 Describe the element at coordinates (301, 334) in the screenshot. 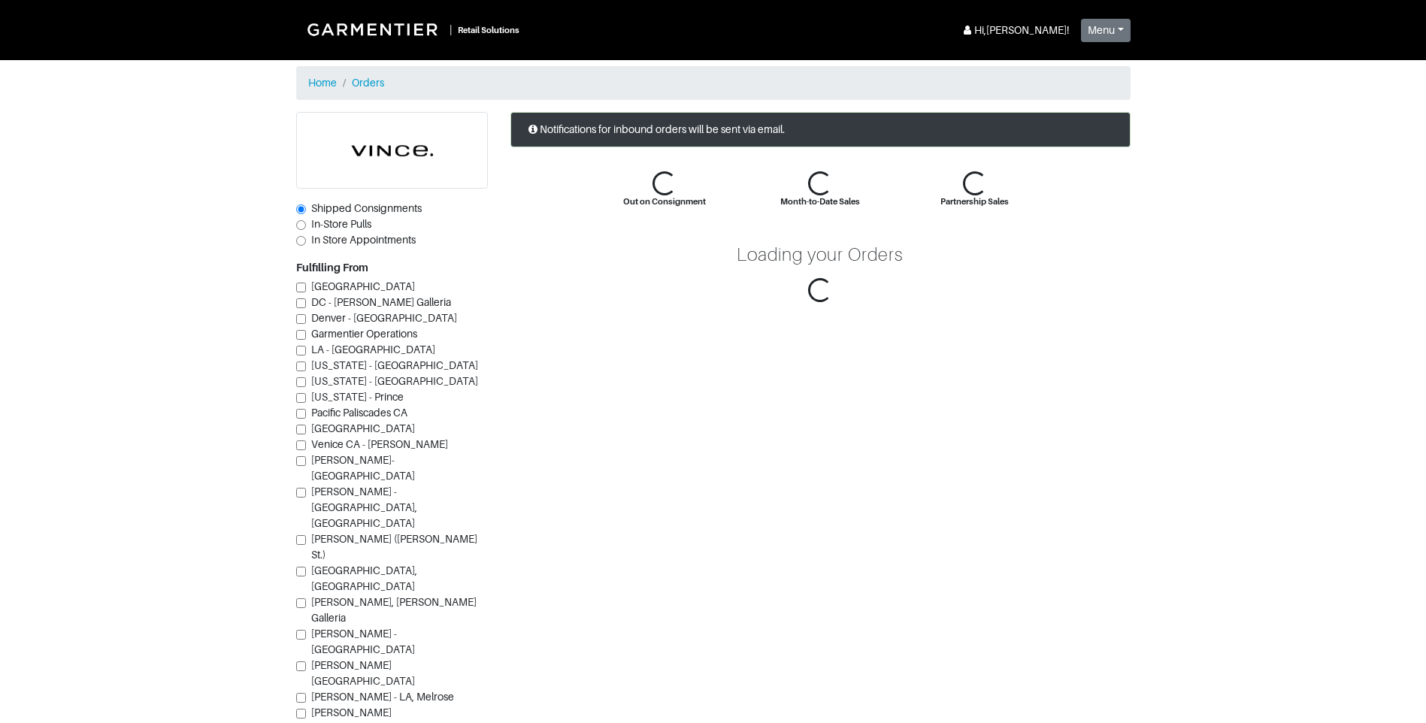

I see `input: Garmentier Operations` at that location.